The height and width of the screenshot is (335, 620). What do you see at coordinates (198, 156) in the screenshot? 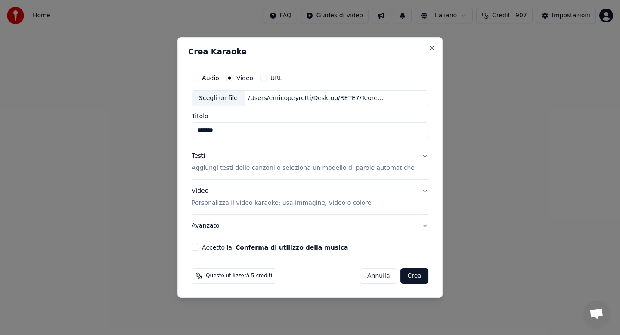
I see `div: Testi` at bounding box center [198, 156].